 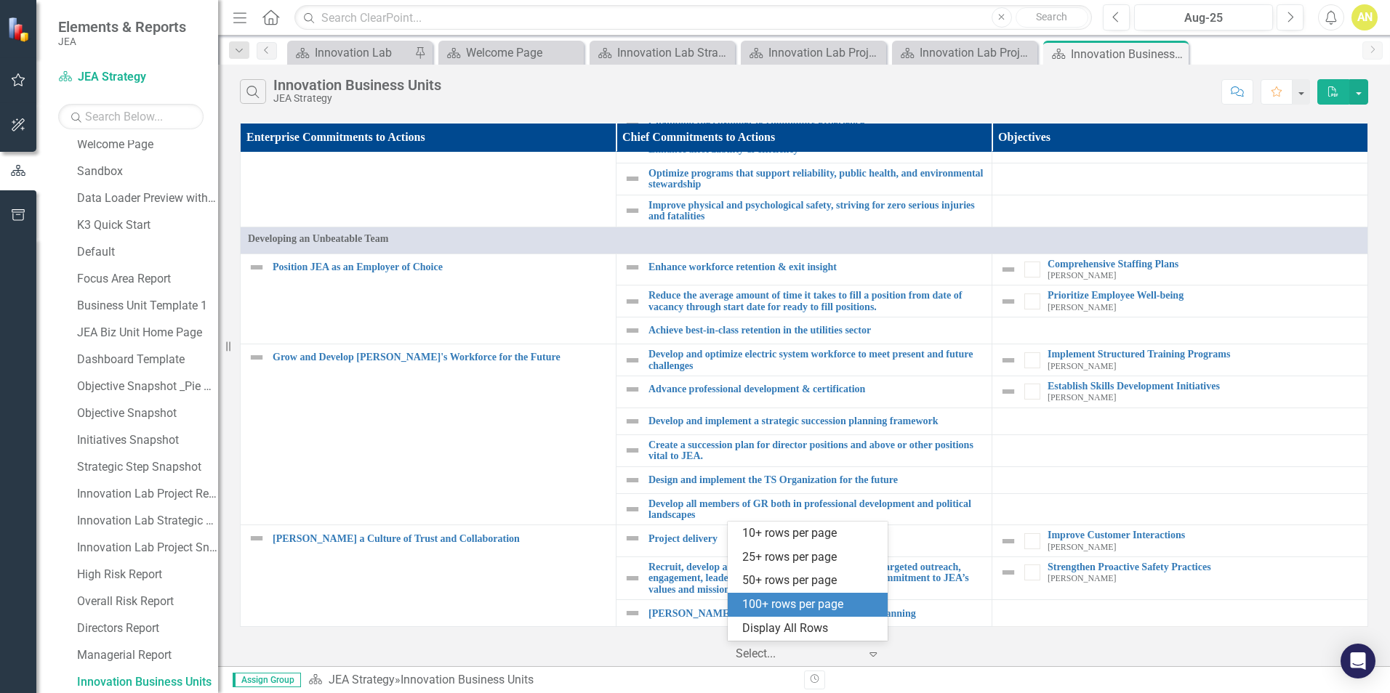 I want to click on a: Objective Snapshot _Pie Chart, so click(x=145, y=386).